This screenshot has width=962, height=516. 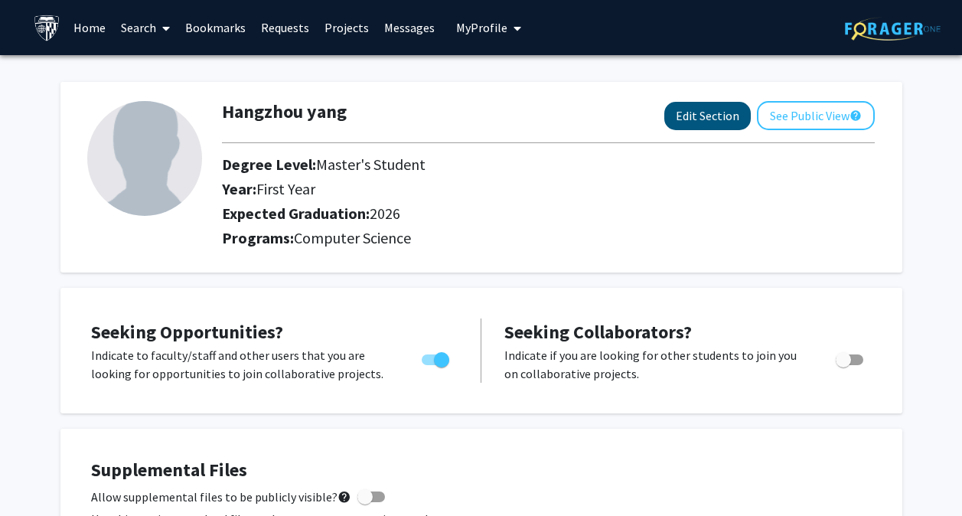 What do you see at coordinates (370, 164) in the screenshot?
I see `span: Master's Student` at bounding box center [370, 164].